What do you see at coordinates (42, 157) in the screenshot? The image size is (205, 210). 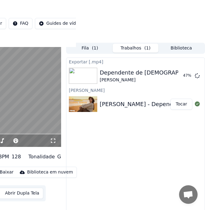 I see `div: Tonalidade` at bounding box center [42, 157].